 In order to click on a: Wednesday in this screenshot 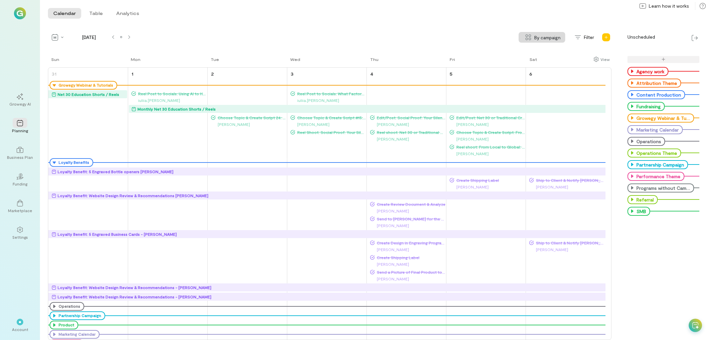, I will do `click(294, 62)`.